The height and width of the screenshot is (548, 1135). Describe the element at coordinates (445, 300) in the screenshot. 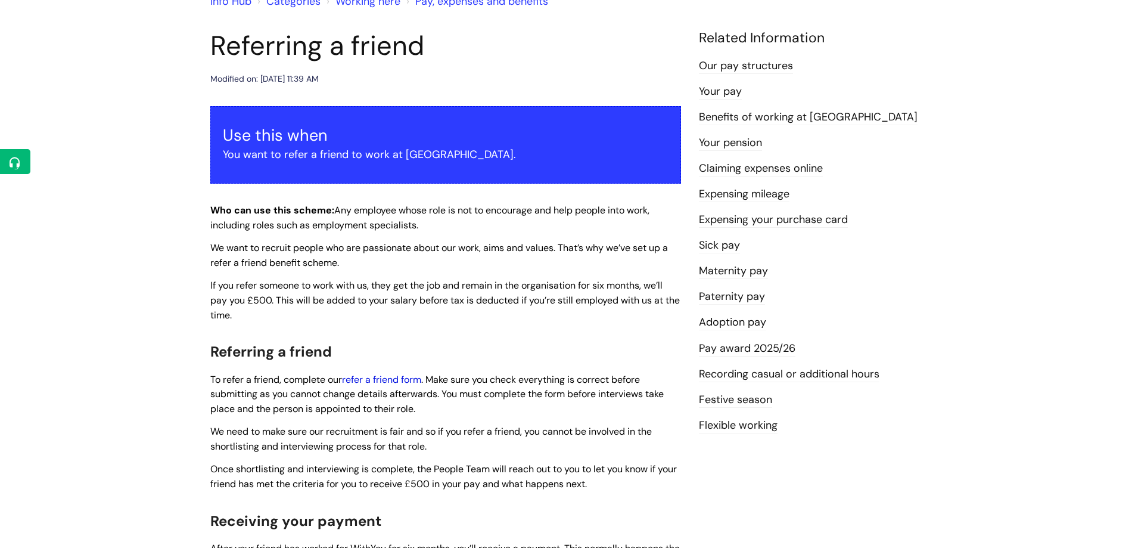

I see `span: If you refer someone to work with us, they get the job and remain in the organisation for six mon...` at that location.